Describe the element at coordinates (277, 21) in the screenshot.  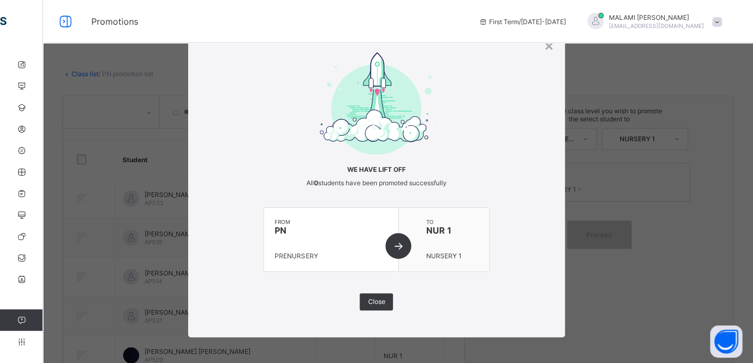
I see `span: Promotions` at that location.